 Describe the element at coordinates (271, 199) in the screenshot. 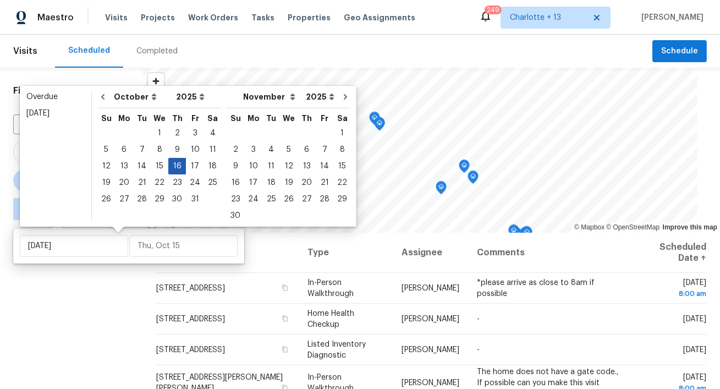

I see `div: Tue Nov 25 2025` at that location.